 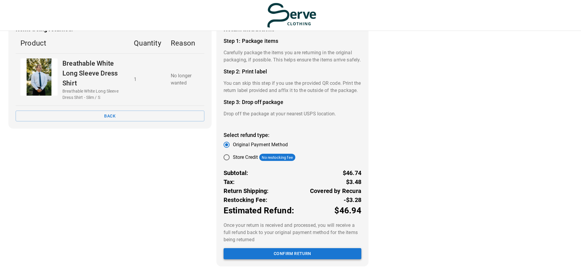 I want to click on p: Covered by Recura, so click(x=336, y=191).